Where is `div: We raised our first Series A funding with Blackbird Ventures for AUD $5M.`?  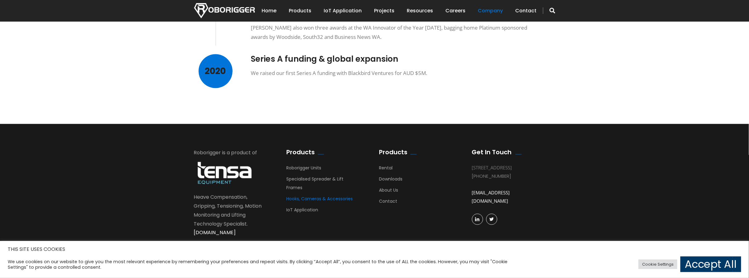 div: We raised our first Series A funding with Blackbird Ventures for AUD $5M. is located at coordinates (396, 73).